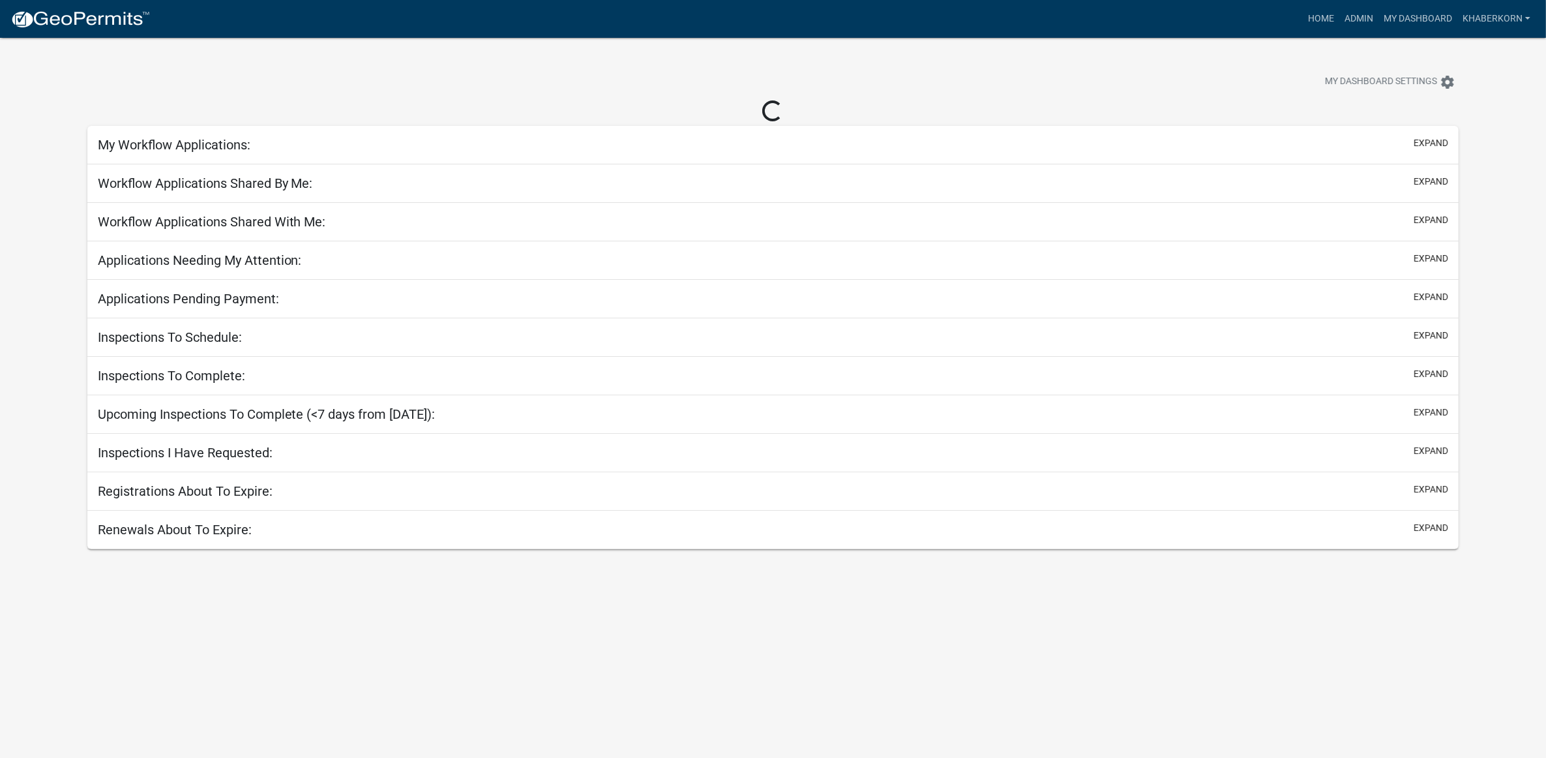 The image size is (1546, 758). I want to click on h5: Applications Needing My Attention:, so click(199, 260).